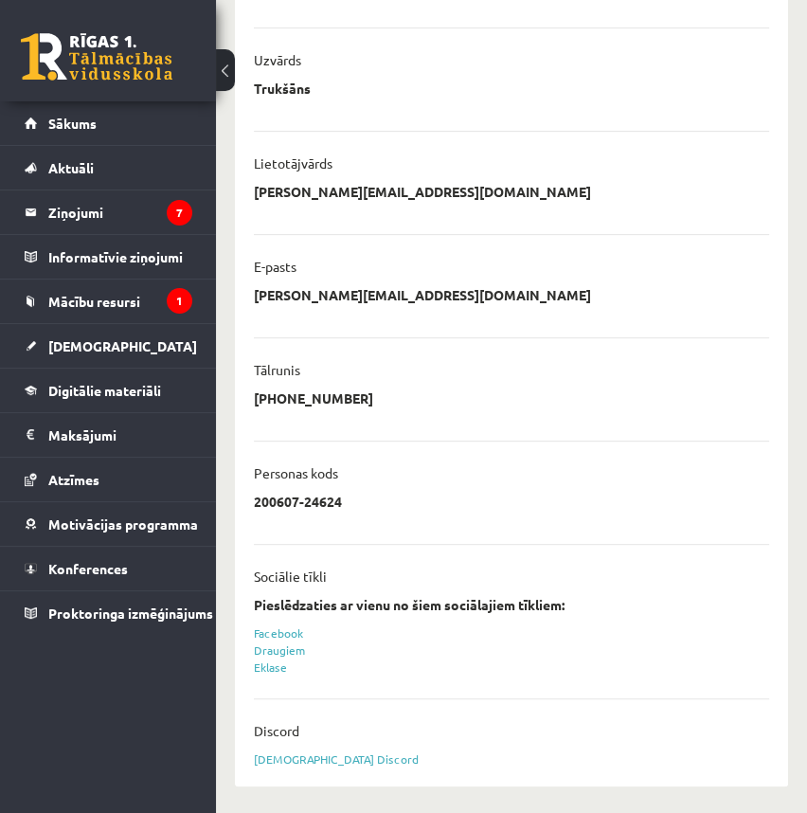  What do you see at coordinates (277, 370) in the screenshot?
I see `p: Tālrunis` at bounding box center [277, 370].